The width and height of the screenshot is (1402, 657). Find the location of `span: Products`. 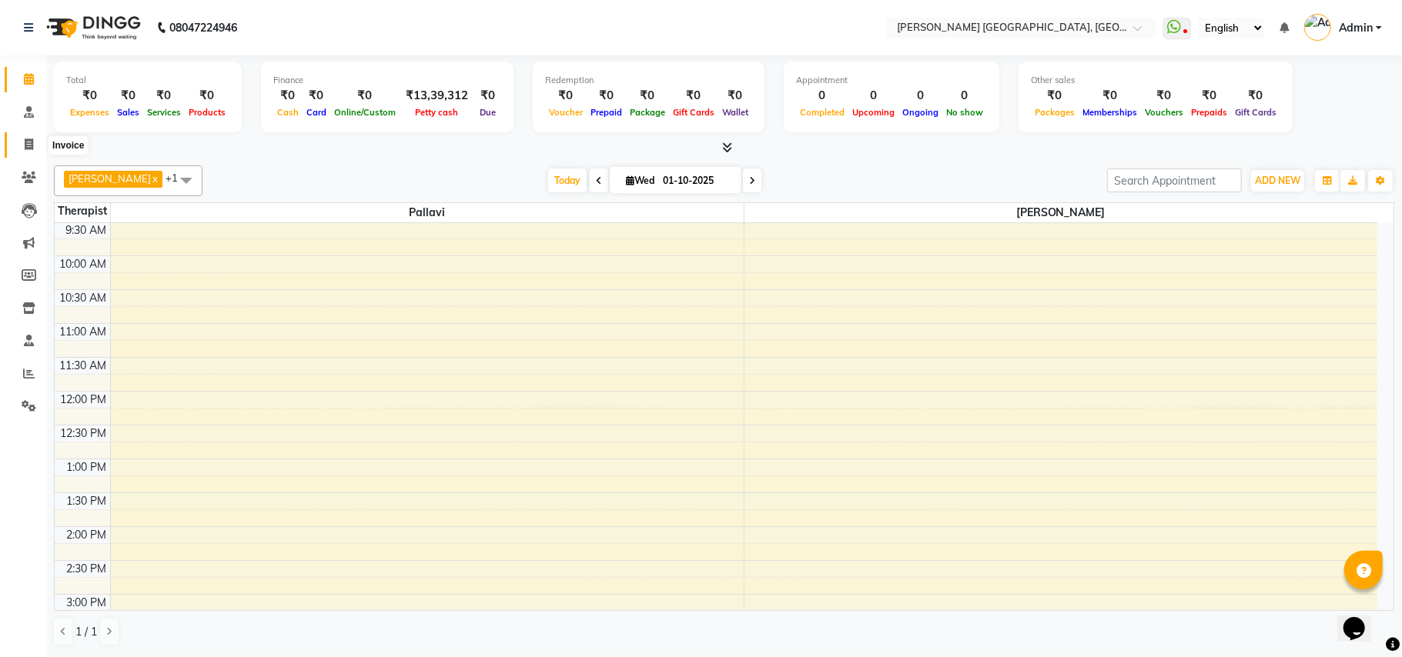

span: Products is located at coordinates (207, 112).